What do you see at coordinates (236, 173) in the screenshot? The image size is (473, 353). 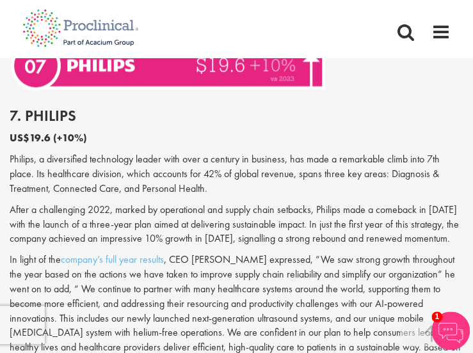 I see `p: Philips, a diversified technology leader with over a century in business, has made a remarkable c...` at bounding box center [236, 173].